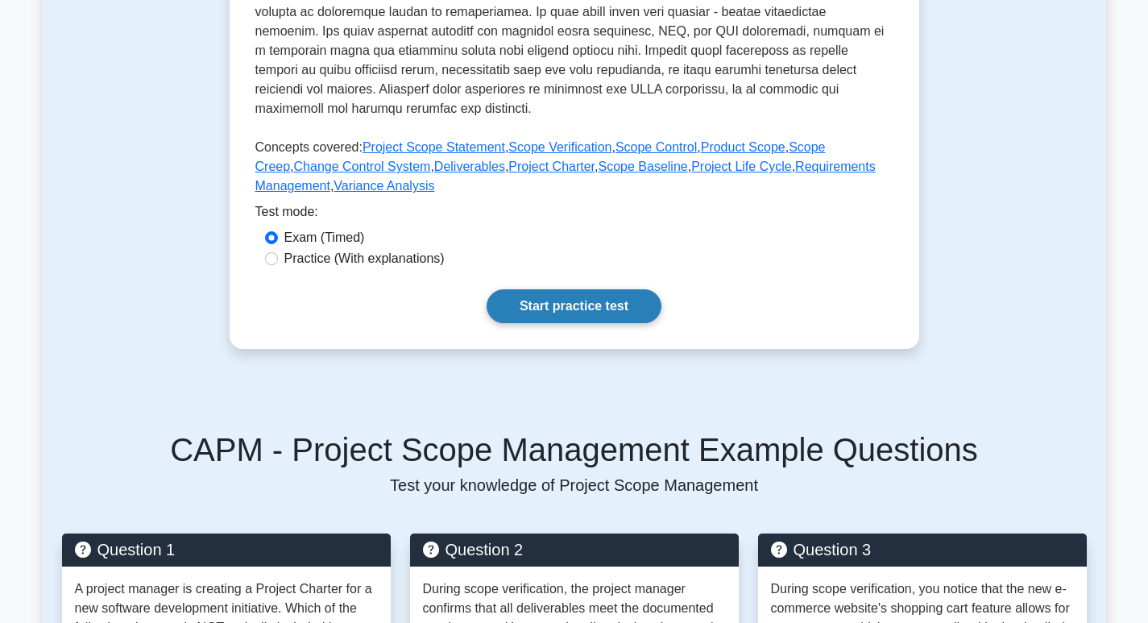 This screenshot has height=623, width=1148. What do you see at coordinates (575, 170) in the screenshot?
I see `p: Concepts covered: , , , , , , , , , , ,` at bounding box center [575, 170].